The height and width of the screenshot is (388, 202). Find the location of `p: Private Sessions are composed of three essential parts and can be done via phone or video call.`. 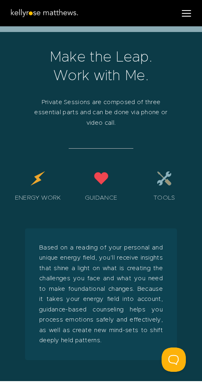

p: Private Sessions are composed of three essential parts and can be done via phone or video call. is located at coordinates (101, 112).